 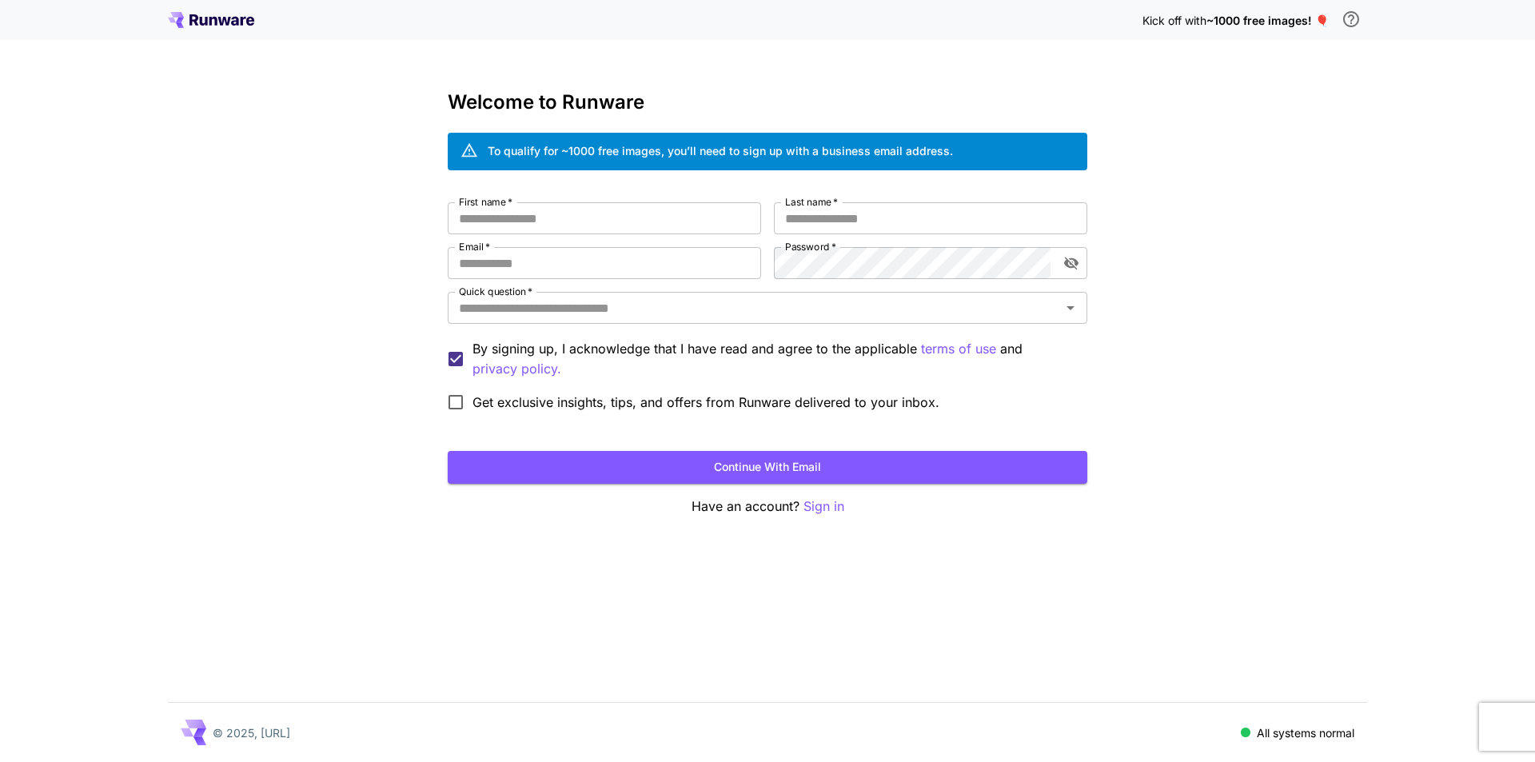 What do you see at coordinates (773, 359) in the screenshot?
I see `p: By signing up, I acknowledge that I have read and agree to the applicable and` at bounding box center [773, 359].